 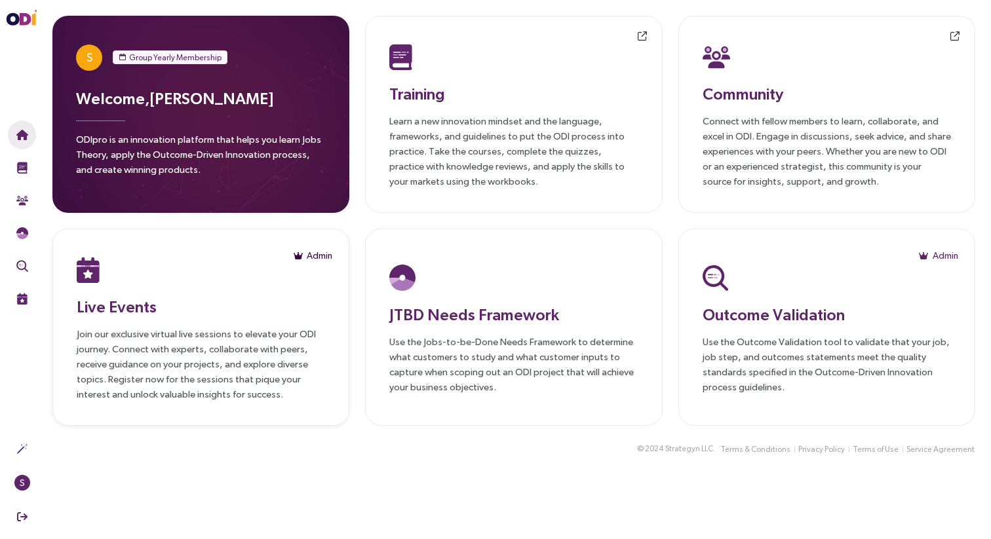 What do you see at coordinates (821, 450) in the screenshot?
I see `span: Privacy Policy` at bounding box center [821, 450].